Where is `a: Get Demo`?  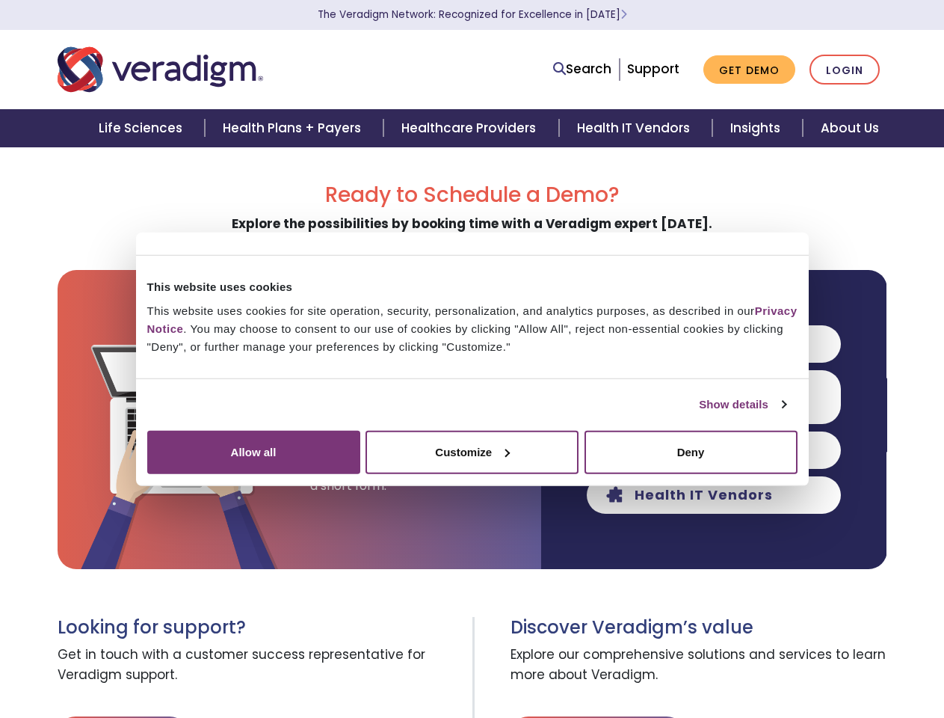 a: Get Demo is located at coordinates (749, 70).